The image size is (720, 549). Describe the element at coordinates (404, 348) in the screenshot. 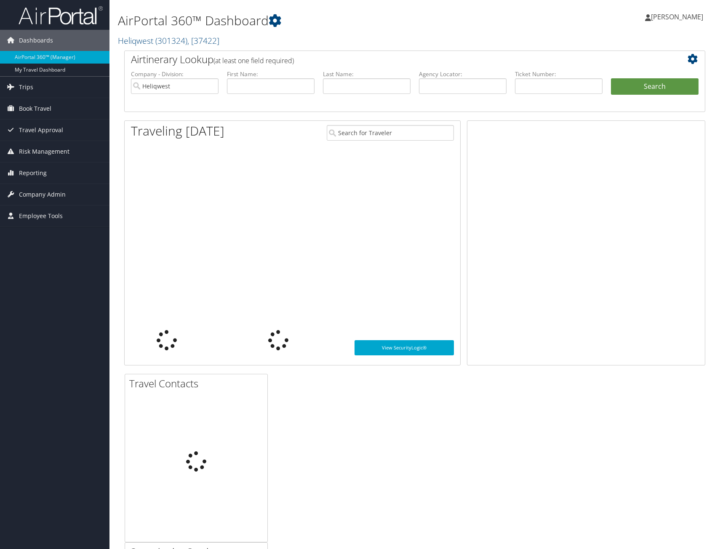

I see `a: View SecurityLogic®` at that location.